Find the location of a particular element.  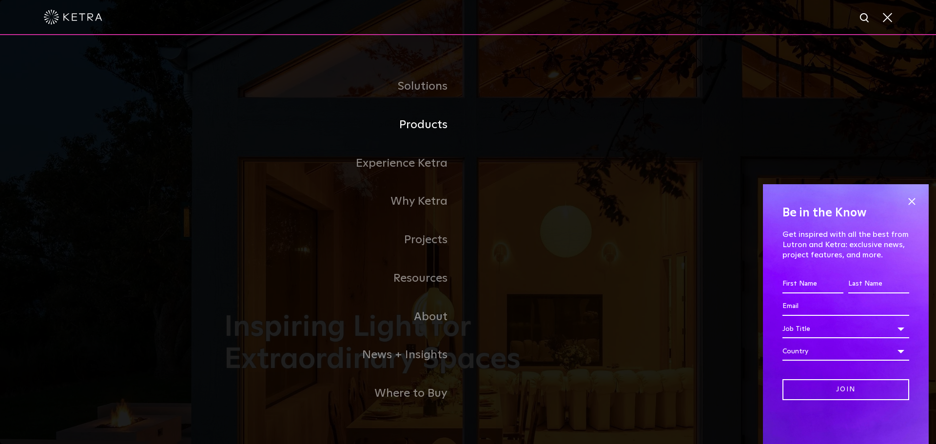

input: Email is located at coordinates (846, 307).